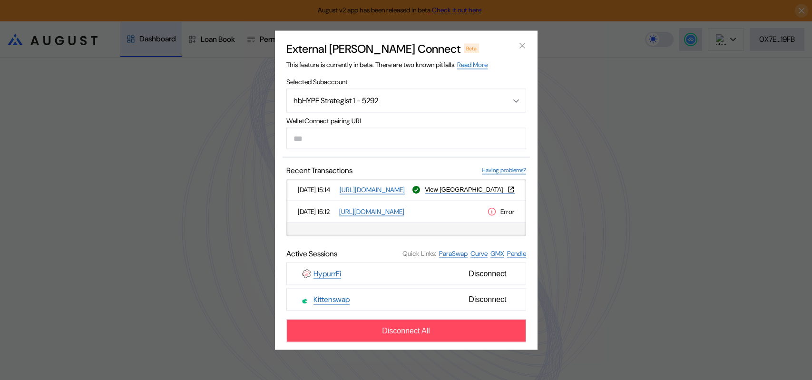  What do you see at coordinates (406, 331) in the screenshot?
I see `span: Disconnect All` at bounding box center [406, 331].